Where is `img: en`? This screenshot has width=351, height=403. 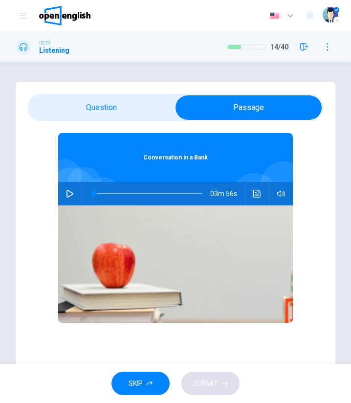 img: en is located at coordinates (274, 16).